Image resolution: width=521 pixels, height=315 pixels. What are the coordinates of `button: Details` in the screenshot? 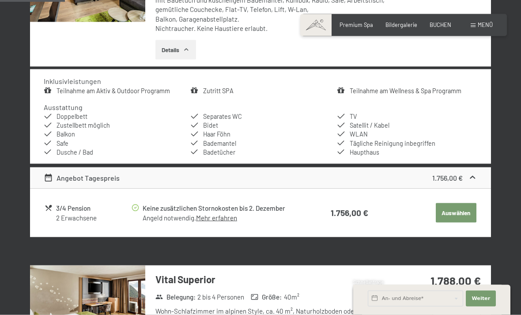 It's located at (175, 50).